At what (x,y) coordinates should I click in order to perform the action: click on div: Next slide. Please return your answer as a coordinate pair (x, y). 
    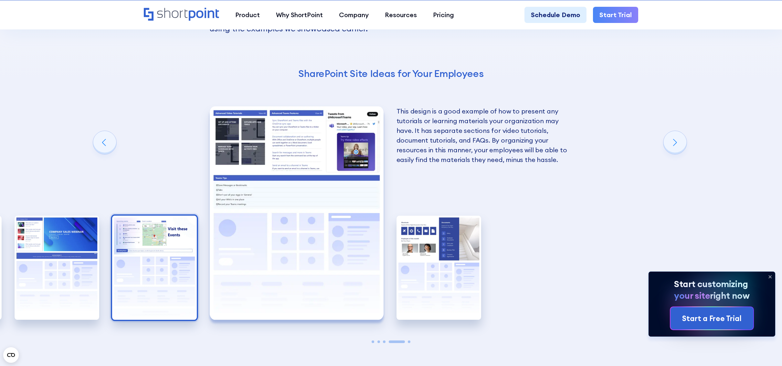
    Looking at the image, I should click on (675, 142).